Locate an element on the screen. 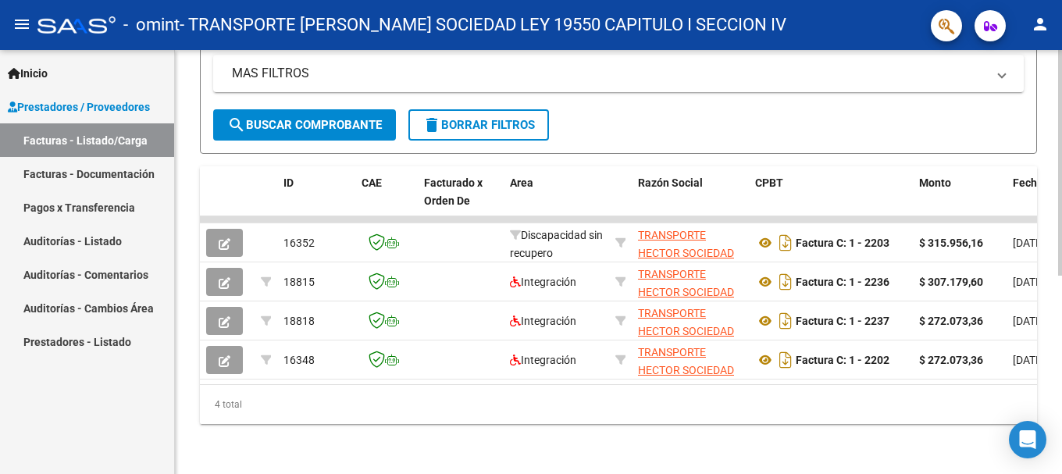  span: CPBT is located at coordinates (769, 183).